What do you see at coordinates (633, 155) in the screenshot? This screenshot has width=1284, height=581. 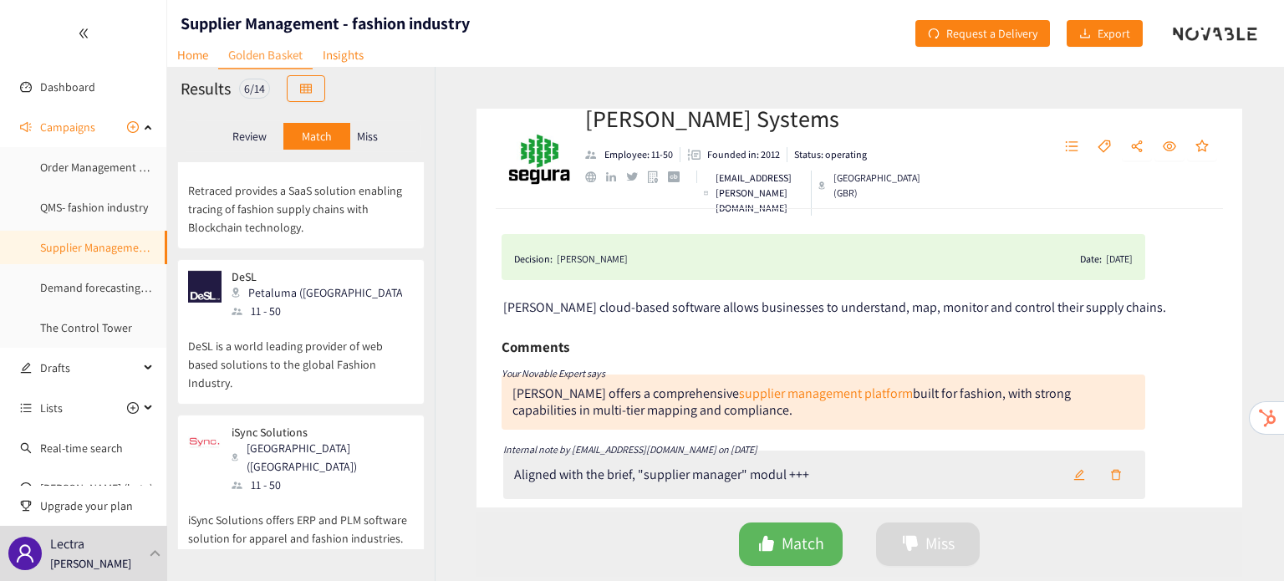 I see `li: Employees` at bounding box center [633, 155].